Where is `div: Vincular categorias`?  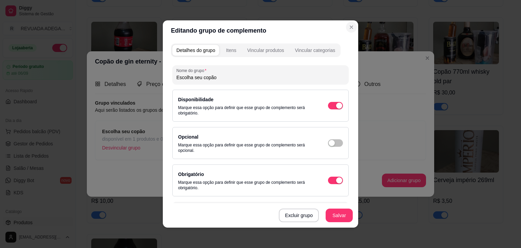 div: Vincular categorias is located at coordinates (315, 50).